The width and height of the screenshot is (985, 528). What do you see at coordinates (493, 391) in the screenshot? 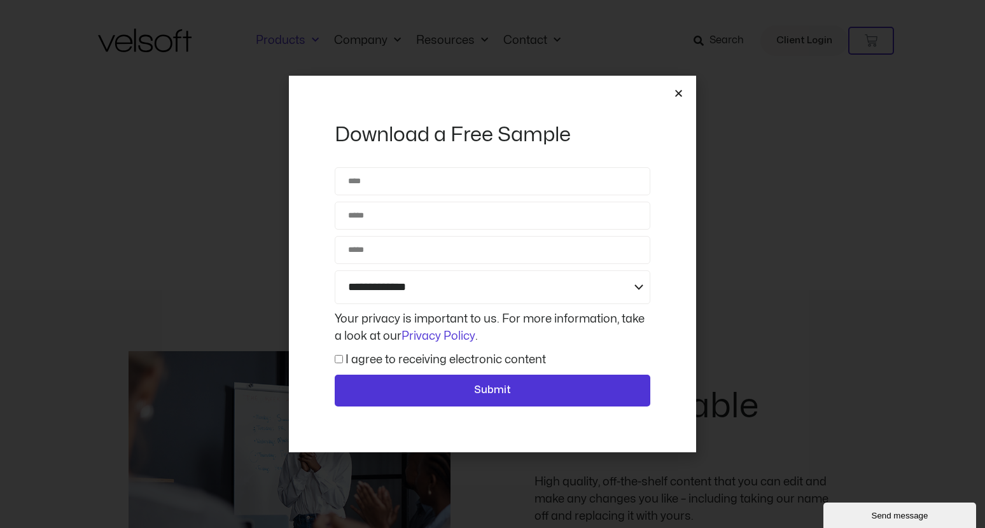
I see `span: Submit` at bounding box center [493, 391].